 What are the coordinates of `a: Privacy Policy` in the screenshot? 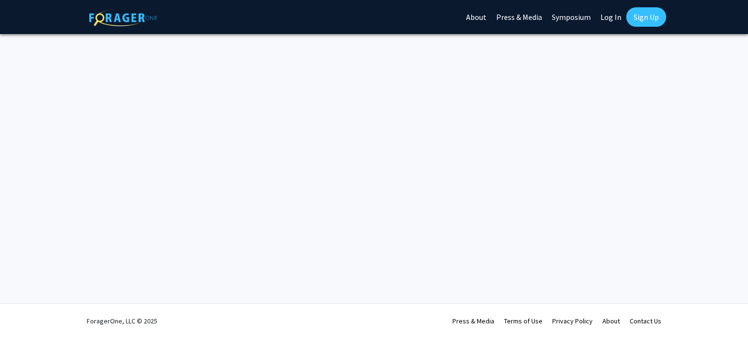 It's located at (572, 321).